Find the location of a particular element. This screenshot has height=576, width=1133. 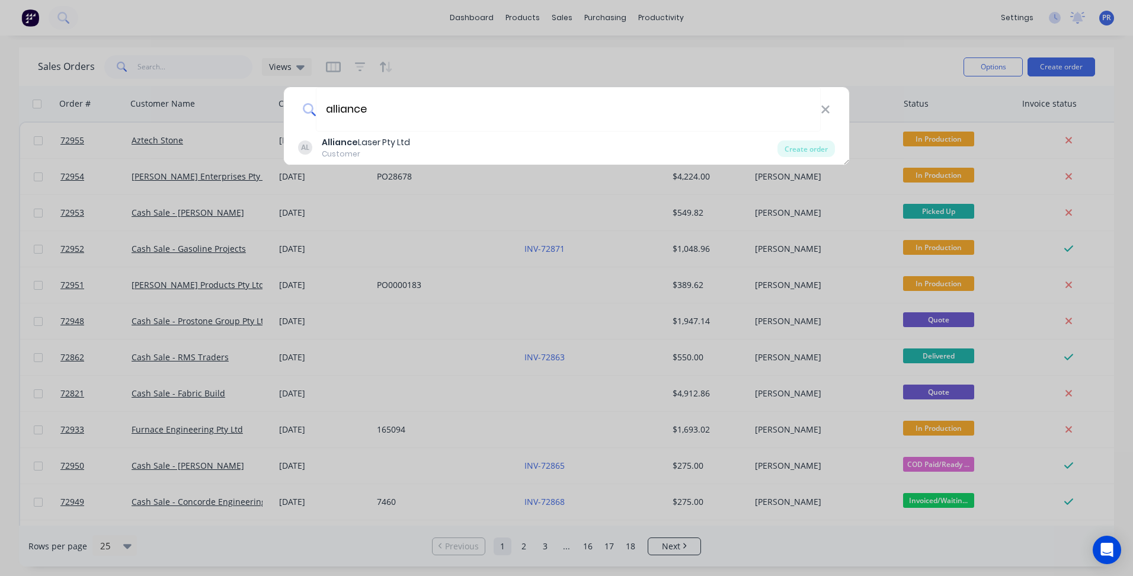

div: Create order is located at coordinates (806, 149).